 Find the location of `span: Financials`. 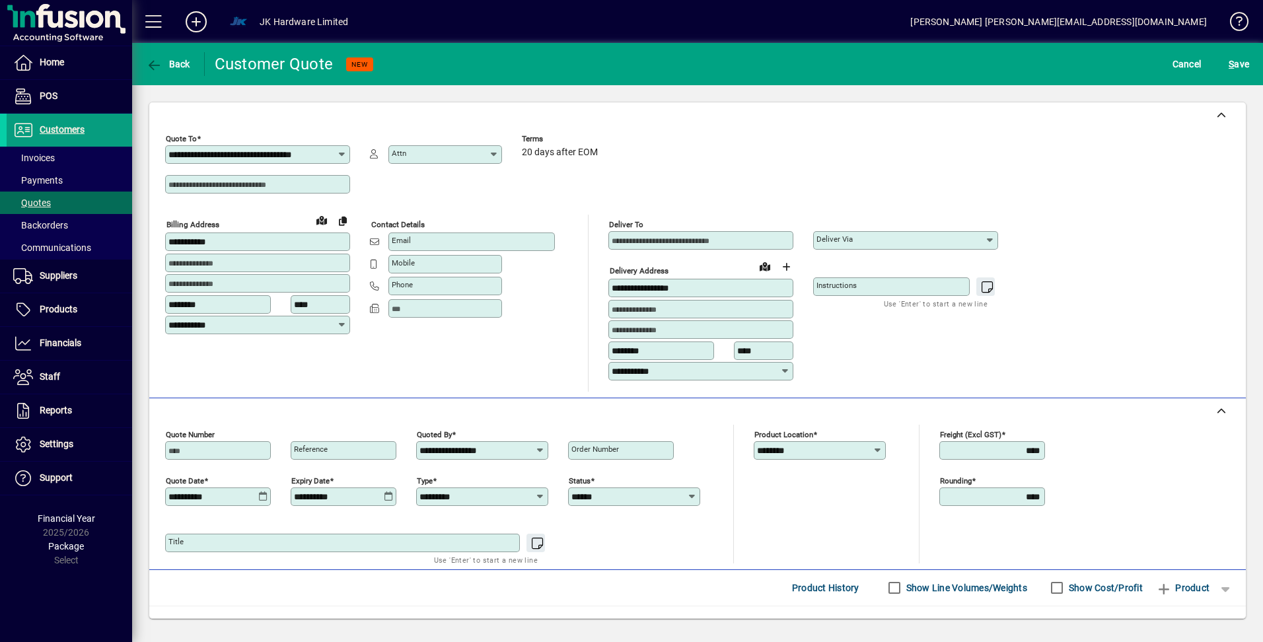

span: Financials is located at coordinates (60, 343).